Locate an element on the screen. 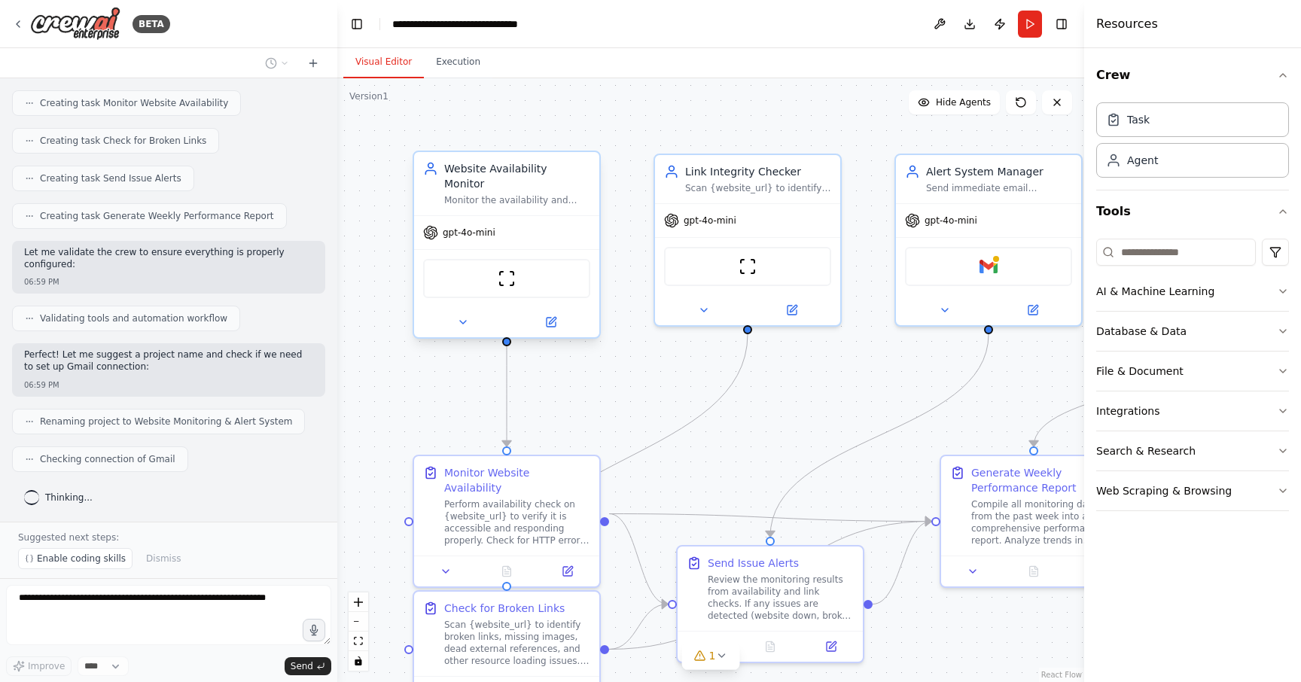  span: Creating task Send Issue Alerts is located at coordinates (111, 178).